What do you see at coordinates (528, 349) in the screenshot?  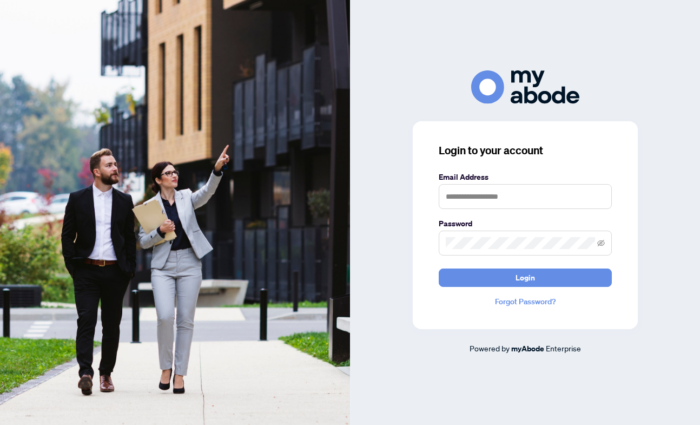 I see `a: myAbode` at bounding box center [528, 349].